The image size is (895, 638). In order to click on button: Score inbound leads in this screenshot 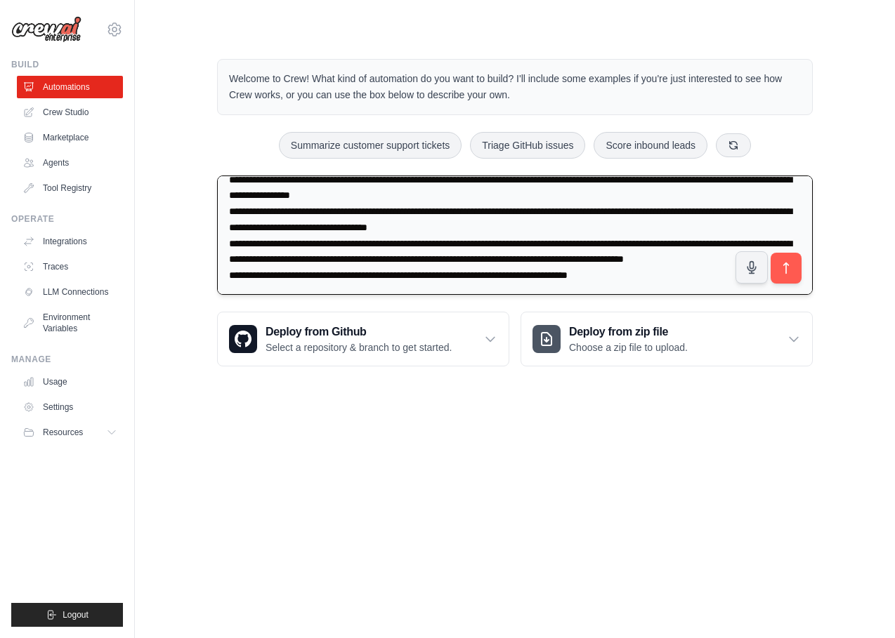, I will do `click(650, 145)`.